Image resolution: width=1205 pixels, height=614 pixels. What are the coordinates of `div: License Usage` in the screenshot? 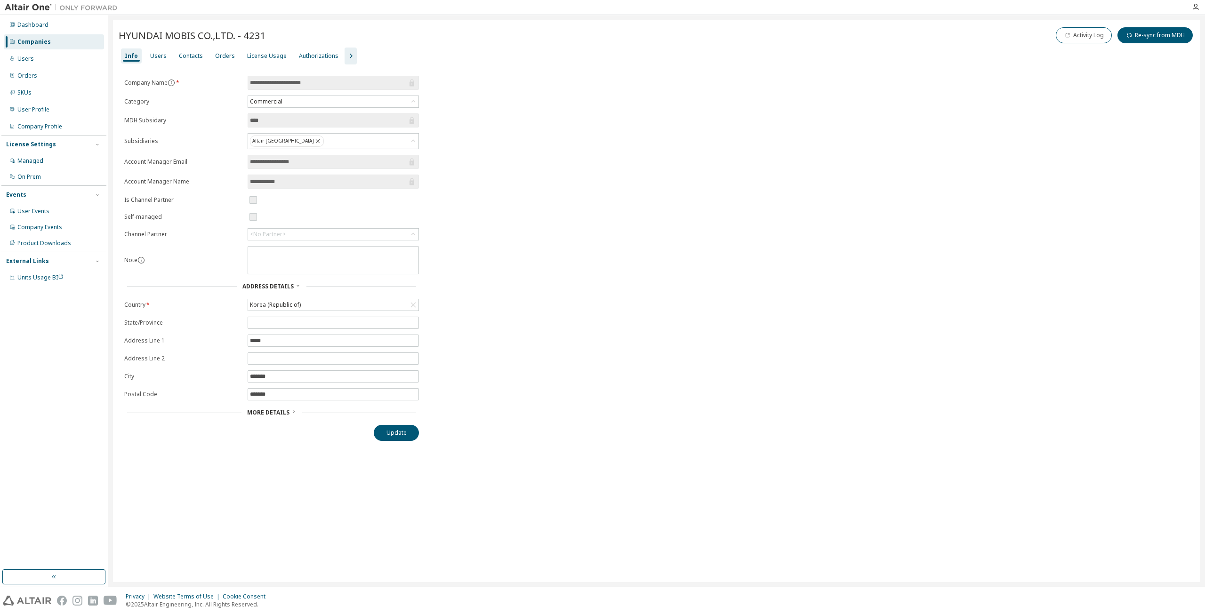 It's located at (267, 56).